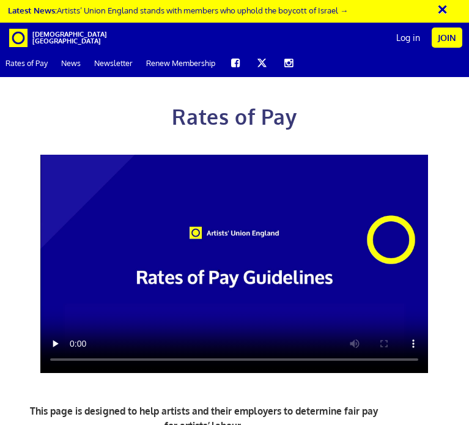 The height and width of the screenshot is (425, 469). What do you see at coordinates (71, 62) in the screenshot?
I see `a: News` at bounding box center [71, 62].